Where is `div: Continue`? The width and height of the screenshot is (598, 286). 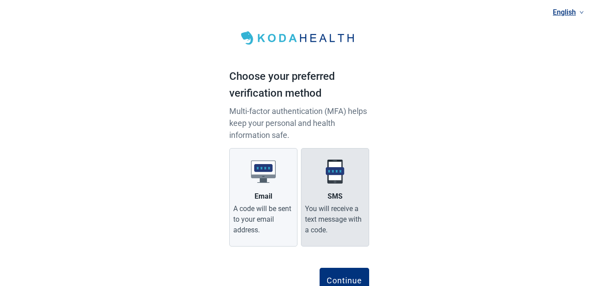 div: Continue is located at coordinates (345, 280).